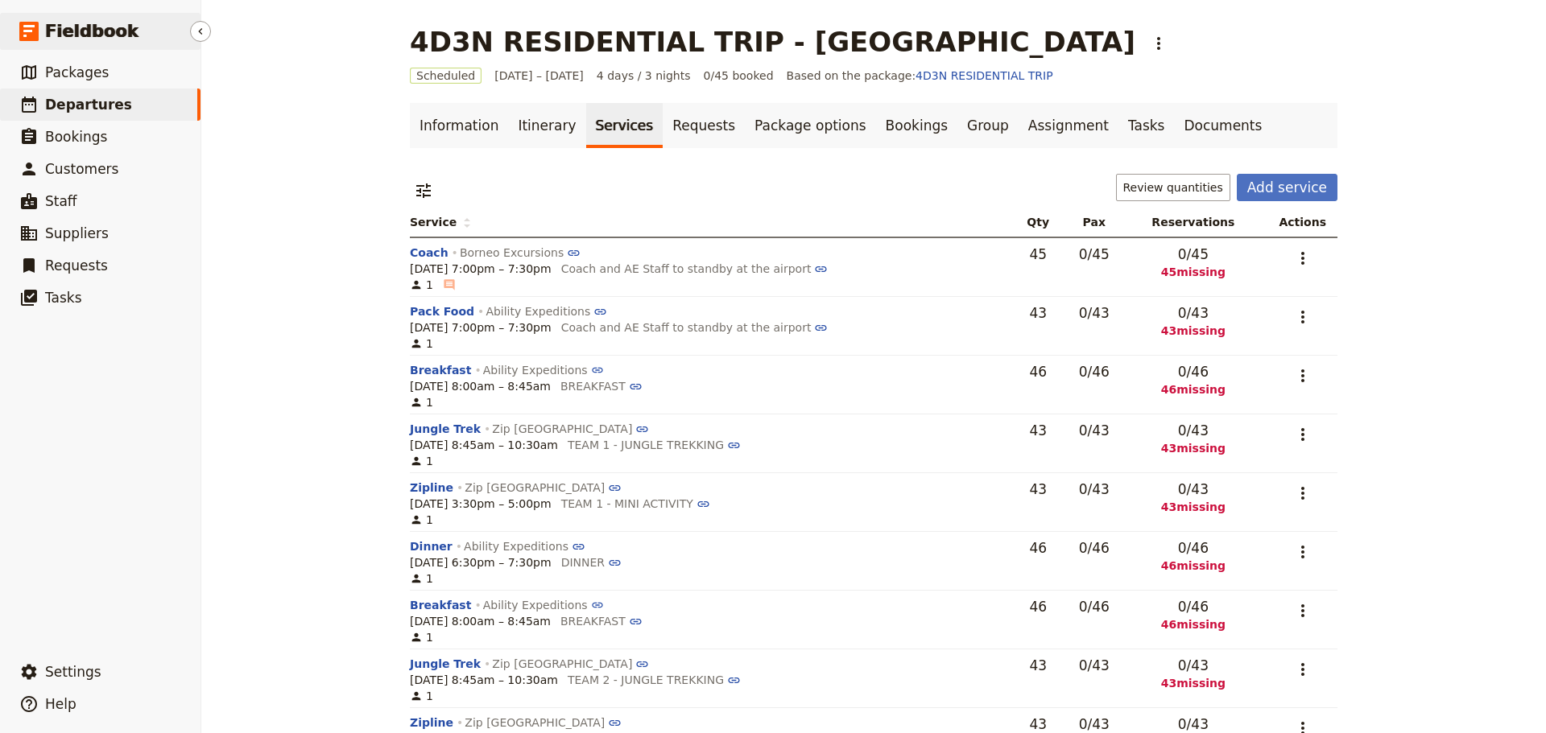 This screenshot has height=733, width=1546. What do you see at coordinates (810, 126) in the screenshot?
I see `a: Package options` at bounding box center [810, 126].